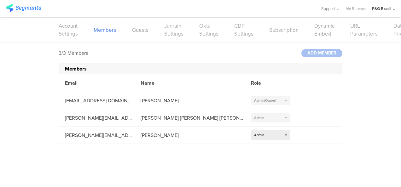 The image size is (401, 187). Describe the element at coordinates (244, 30) in the screenshot. I see `a: CDP Settings` at that location.